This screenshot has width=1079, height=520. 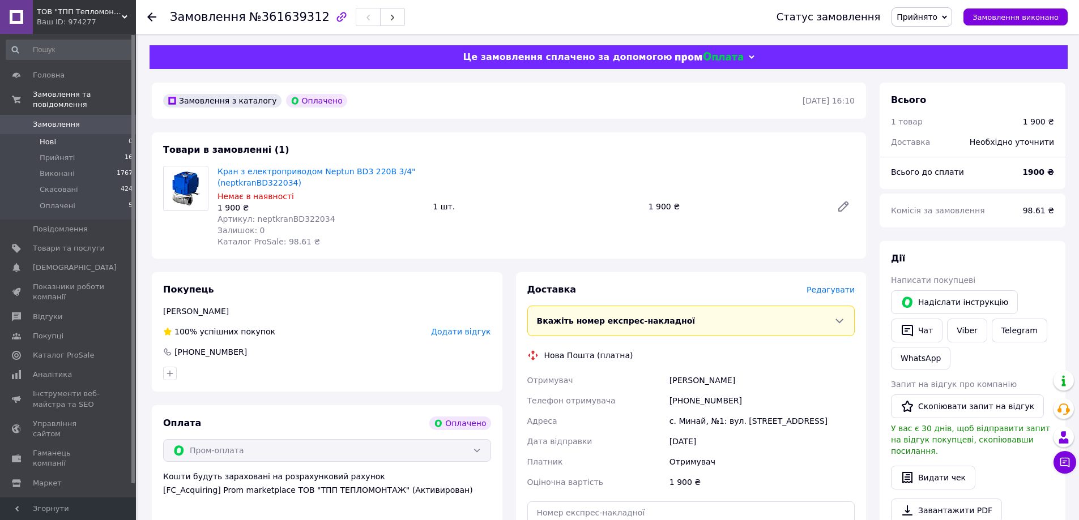 What do you see at coordinates (967, 407) in the screenshot?
I see `button: Скопіювати запит на відгук` at bounding box center [967, 407].